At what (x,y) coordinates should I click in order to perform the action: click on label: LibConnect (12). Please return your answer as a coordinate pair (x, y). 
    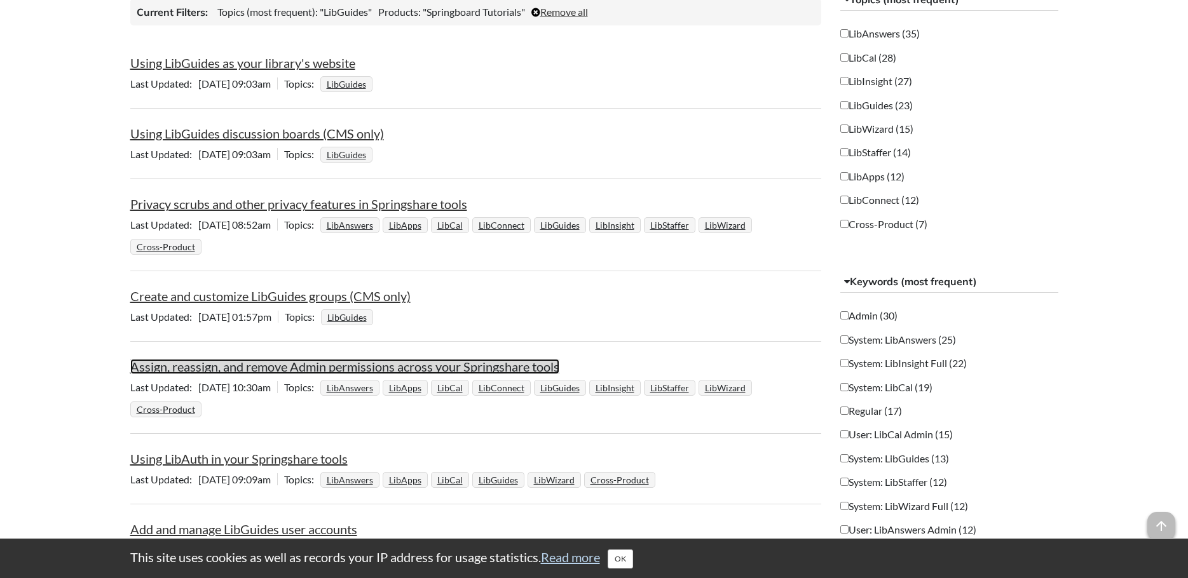
    Looking at the image, I should click on (880, 200).